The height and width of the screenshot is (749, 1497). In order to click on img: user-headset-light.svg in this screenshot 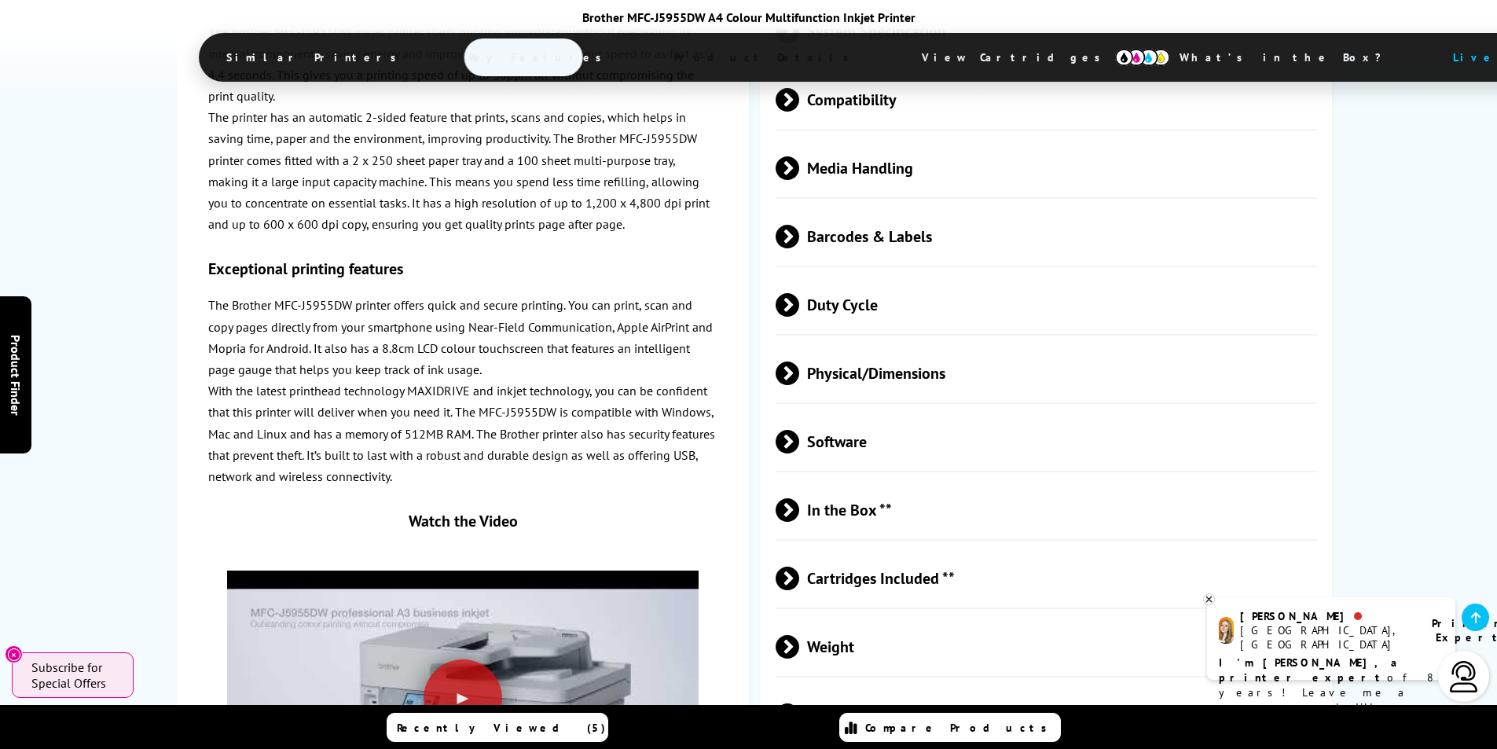, I will do `click(1464, 677)`.